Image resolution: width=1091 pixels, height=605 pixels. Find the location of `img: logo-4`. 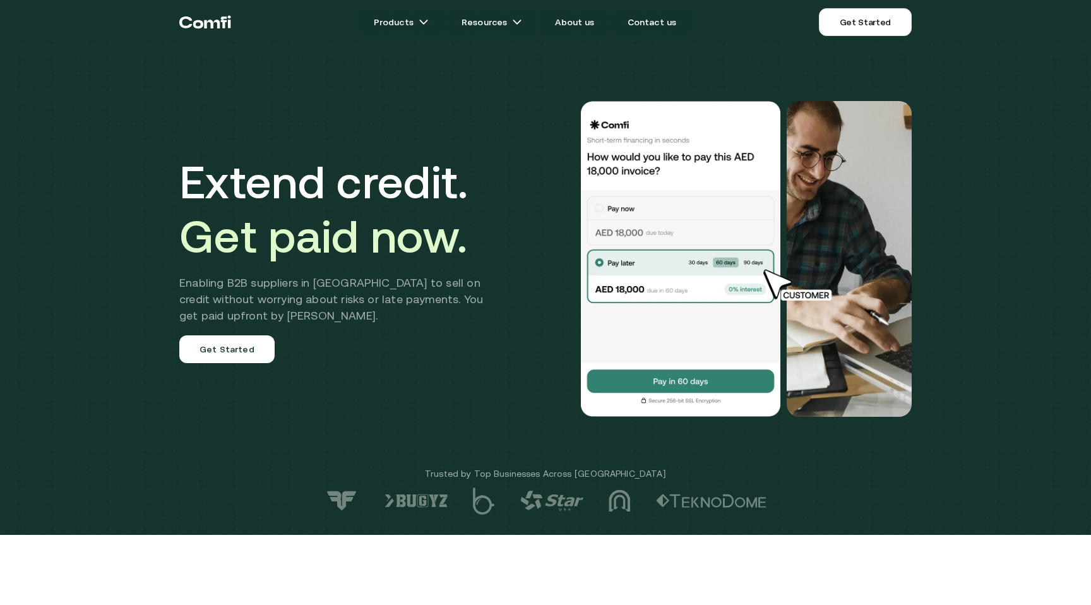

img: logo-4 is located at coordinates (552, 501).